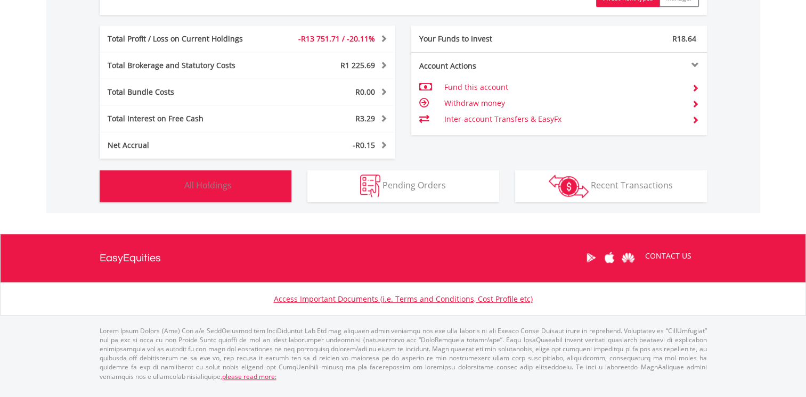  Describe the element at coordinates (365, 118) in the screenshot. I see `span: R3.29` at that location.